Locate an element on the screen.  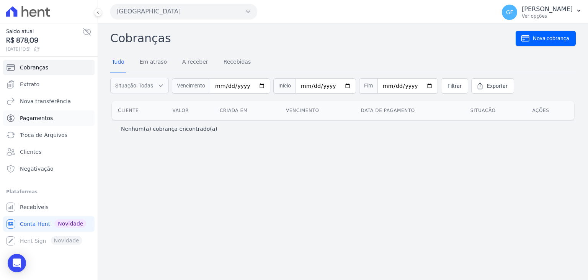
nav: Sidebar is located at coordinates (49, 154).